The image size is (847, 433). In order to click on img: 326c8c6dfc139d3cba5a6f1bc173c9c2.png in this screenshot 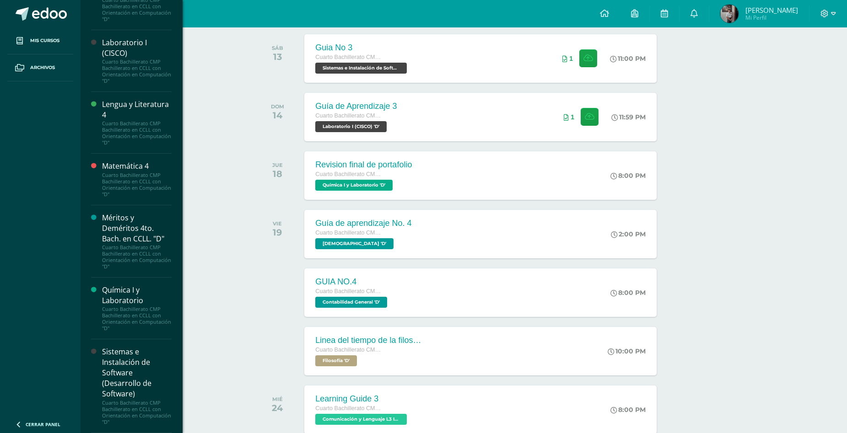, I will do `click(729, 14)`.